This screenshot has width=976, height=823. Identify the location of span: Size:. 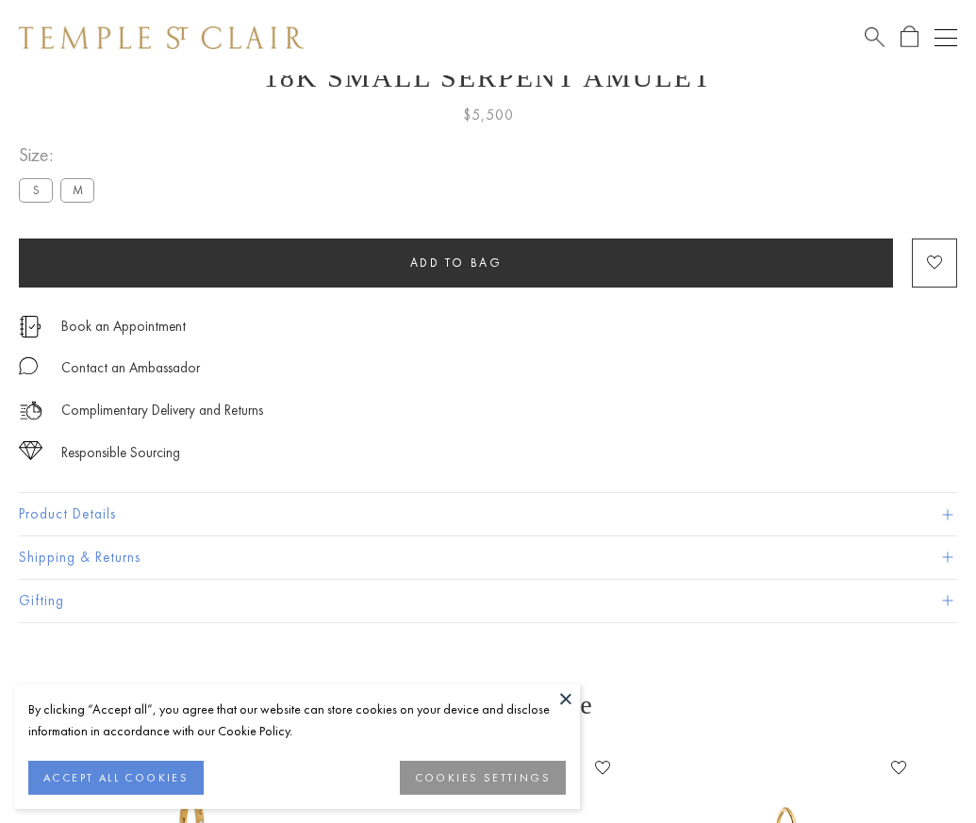
(60, 155).